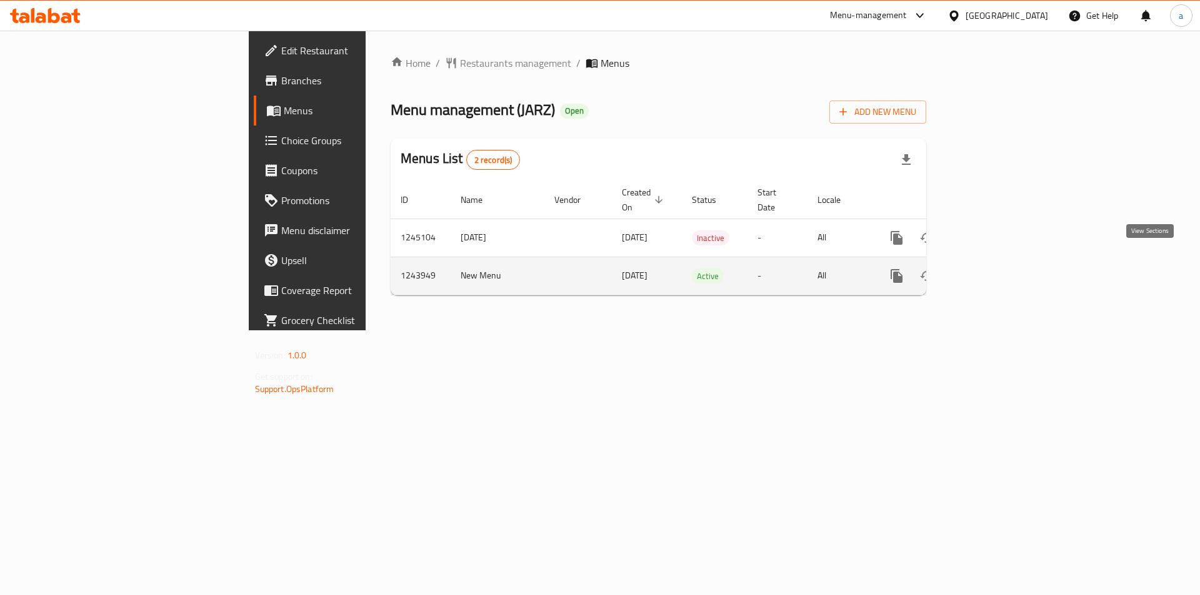 This screenshot has height=595, width=1200. Describe the element at coordinates (294, 389) in the screenshot. I see `a: Support.OpsPlatform` at that location.